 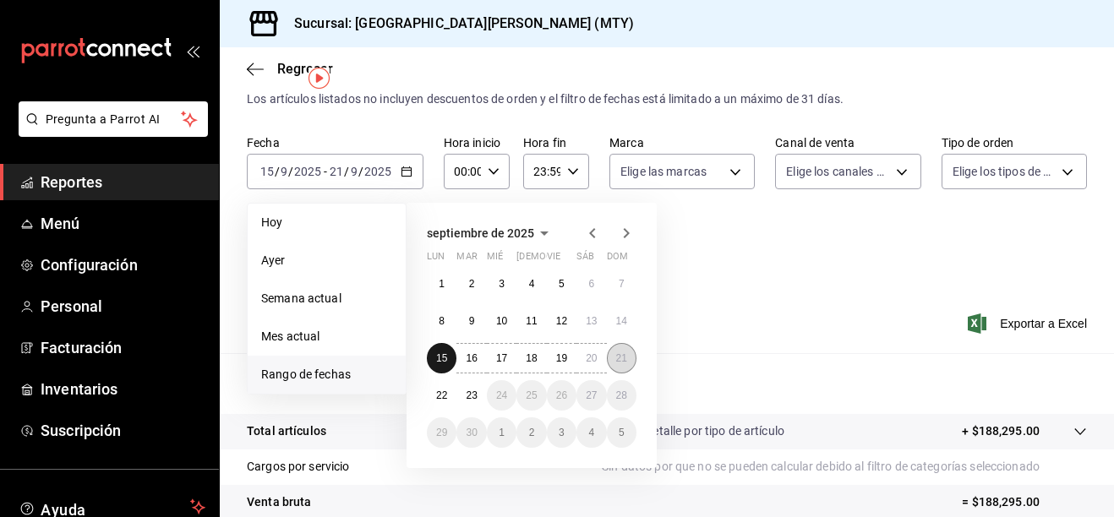 What do you see at coordinates (621, 284) in the screenshot?
I see `abbr: 7 de septiembre de 2025` at bounding box center [621, 284].